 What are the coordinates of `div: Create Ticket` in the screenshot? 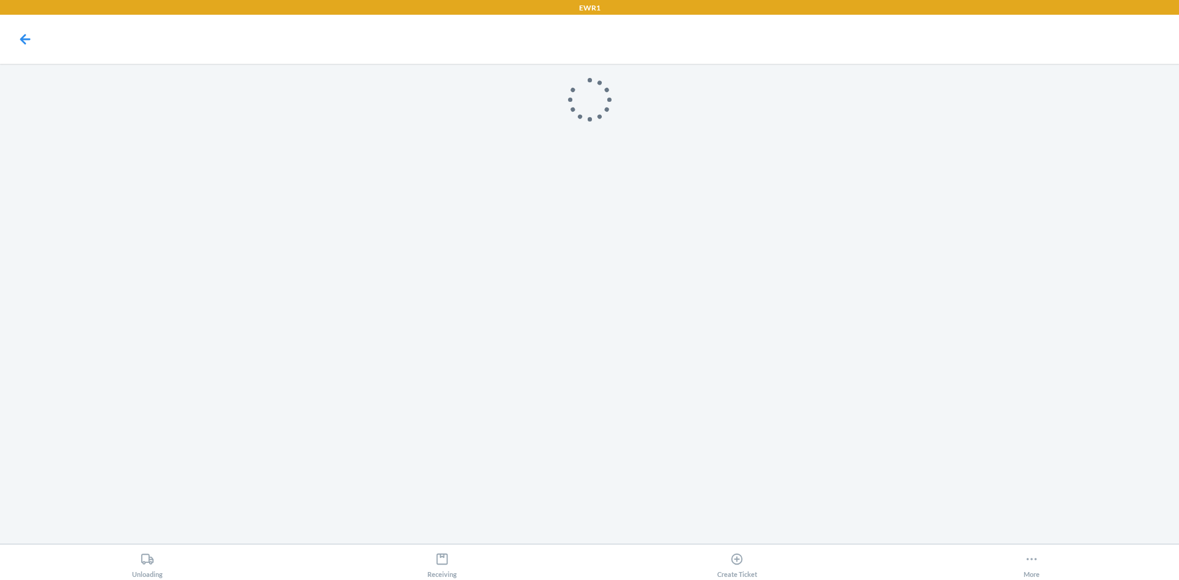 It's located at (737, 563).